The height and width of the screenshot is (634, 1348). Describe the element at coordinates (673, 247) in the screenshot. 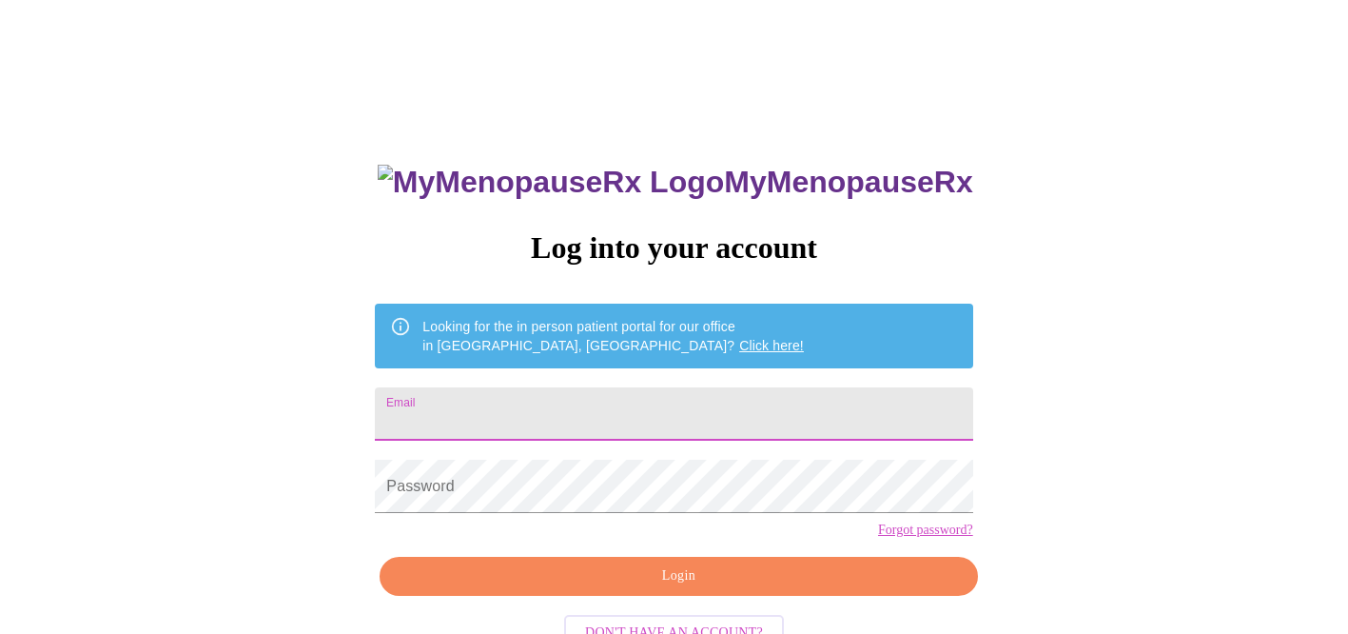

I see `h3: Log into your account` at that location.